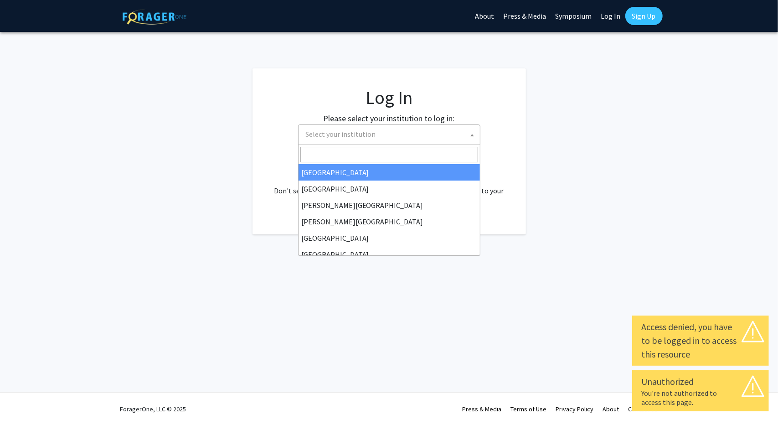 Image resolution: width=778 pixels, height=425 pixels. What do you see at coordinates (528, 409) in the screenshot?
I see `a: Terms of Use` at bounding box center [528, 409].